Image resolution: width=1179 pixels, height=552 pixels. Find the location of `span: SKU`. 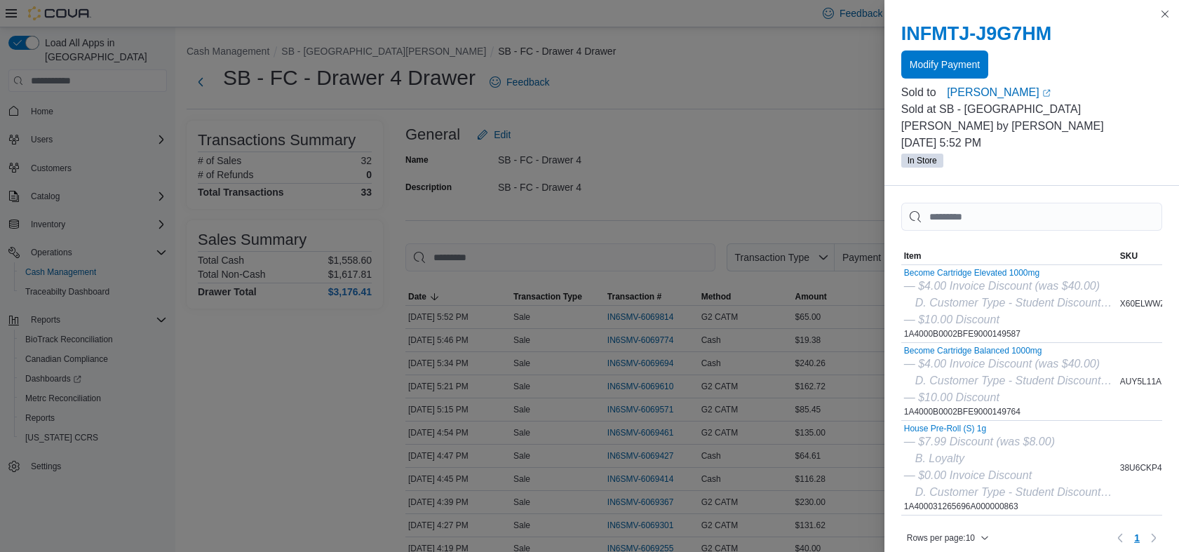

span: SKU is located at coordinates (1128, 256).